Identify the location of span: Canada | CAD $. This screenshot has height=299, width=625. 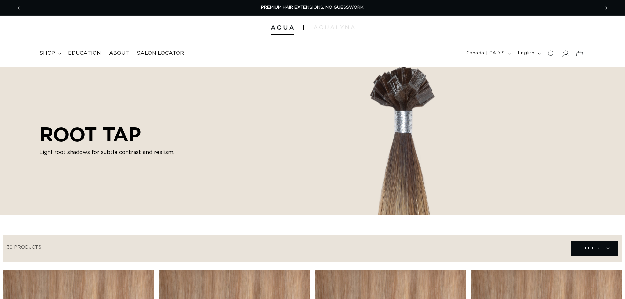
(485, 53).